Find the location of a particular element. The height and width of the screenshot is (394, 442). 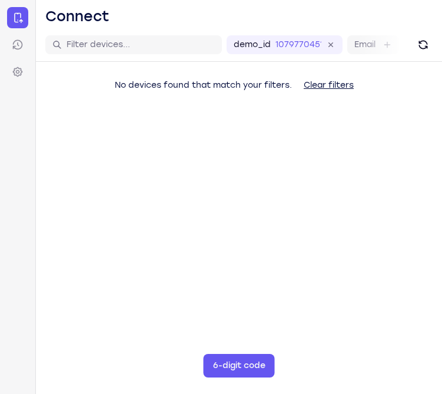

a: Settings is located at coordinates (18, 72).